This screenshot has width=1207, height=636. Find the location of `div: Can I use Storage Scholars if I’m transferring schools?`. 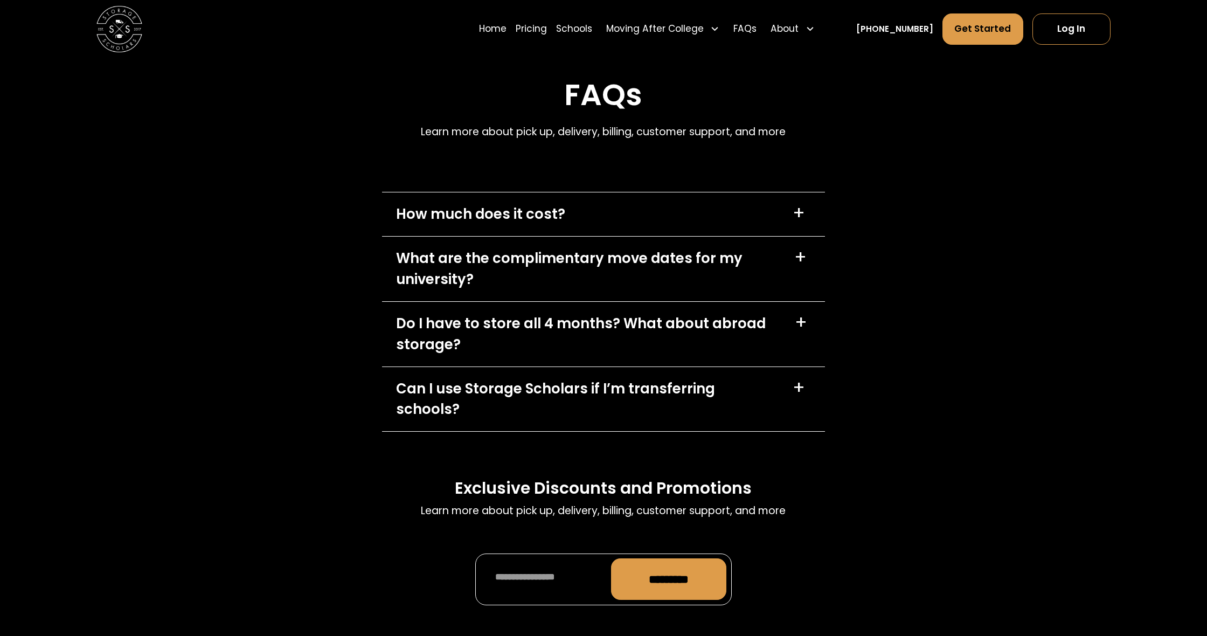

div: Can I use Storage Scholars if I’m transferring schools? is located at coordinates (587, 399).